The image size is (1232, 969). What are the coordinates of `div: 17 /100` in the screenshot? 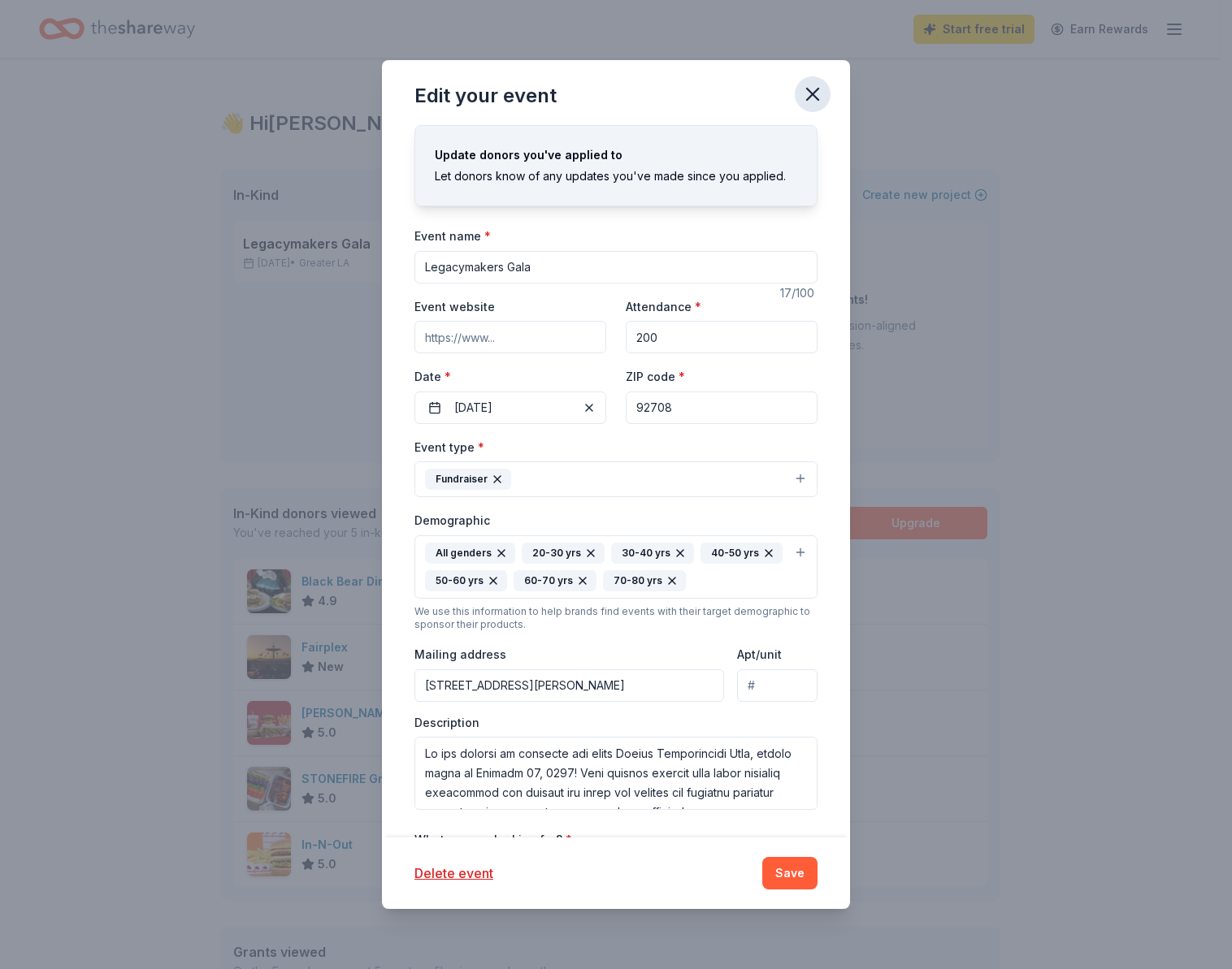 It's located at (799, 293).